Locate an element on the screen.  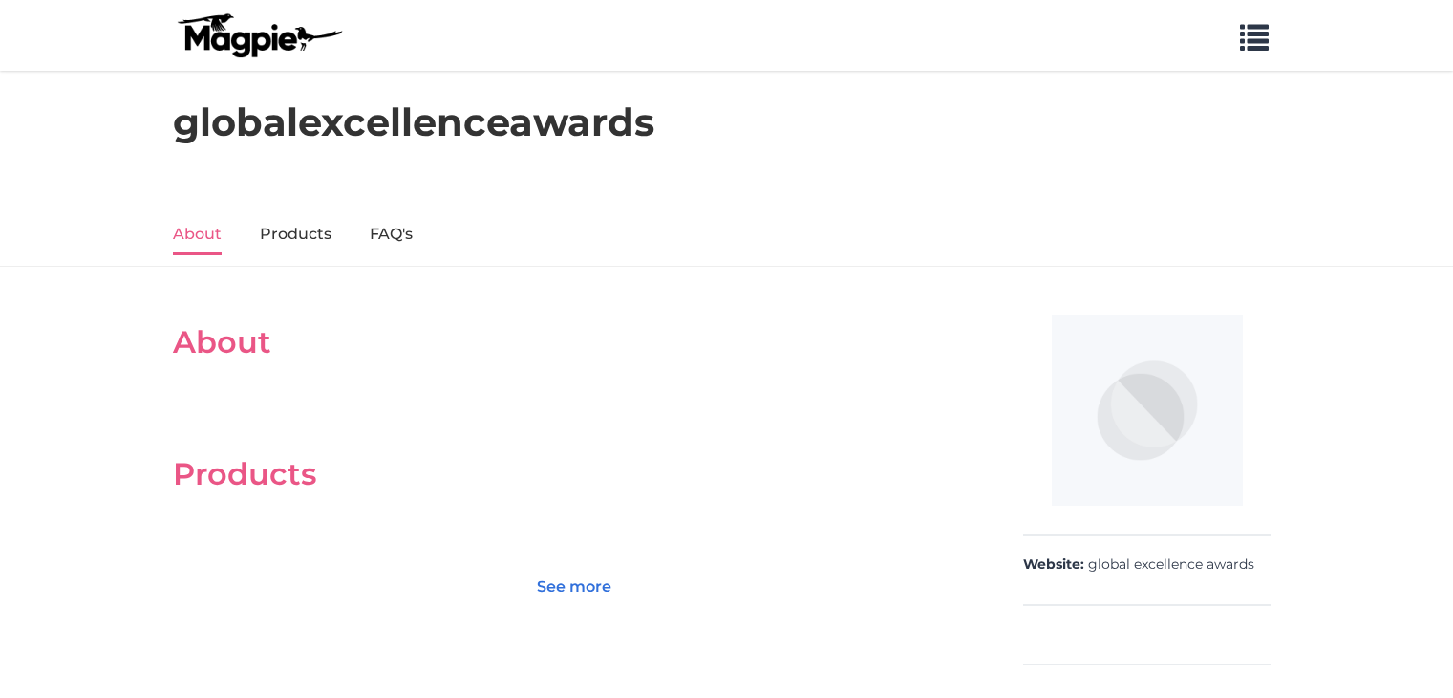
h1: globalexcellenceawards is located at coordinates (414, 122).